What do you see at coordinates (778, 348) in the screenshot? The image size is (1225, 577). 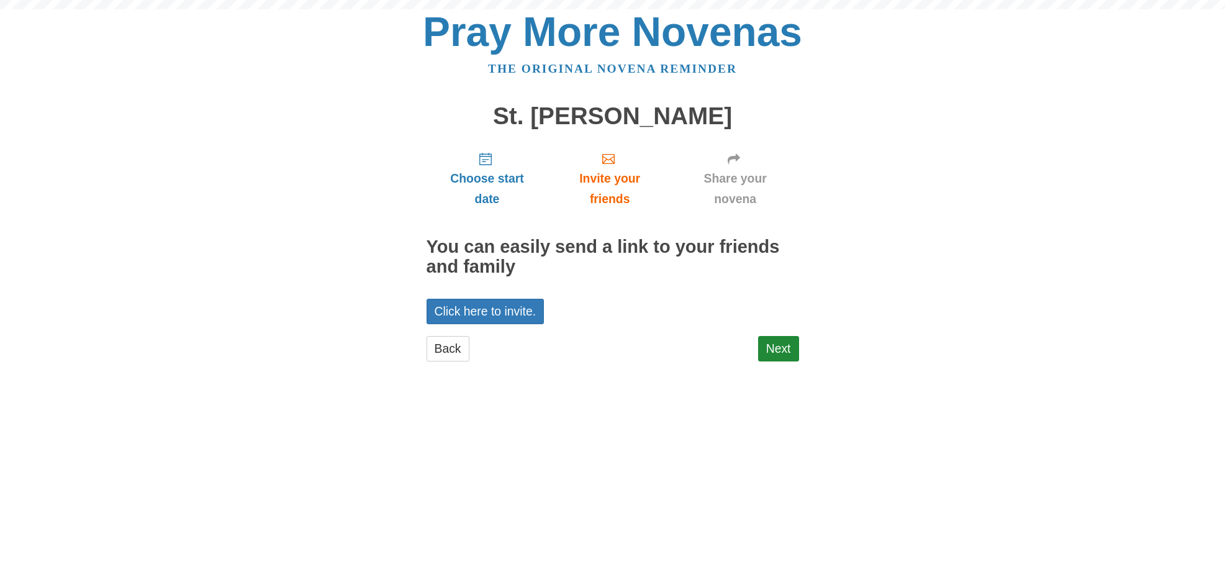 I see `a: Next` at bounding box center [778, 348].